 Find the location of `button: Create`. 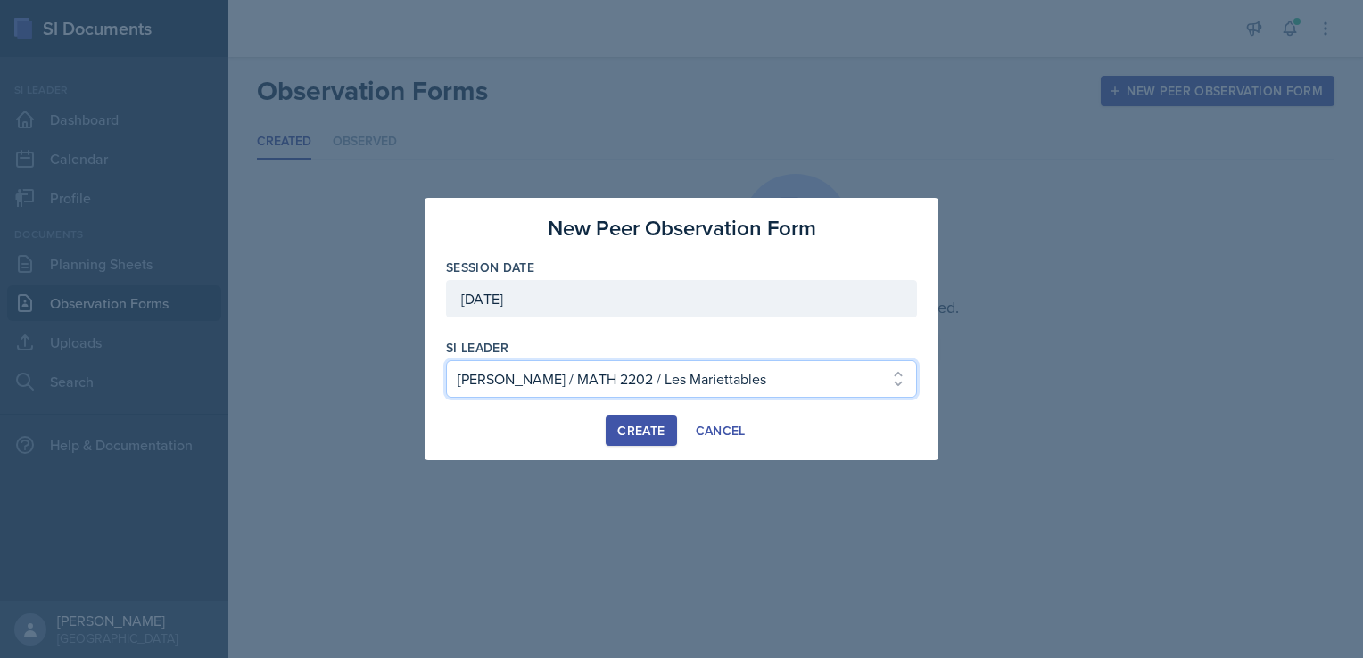

button: Create is located at coordinates (640, 431).